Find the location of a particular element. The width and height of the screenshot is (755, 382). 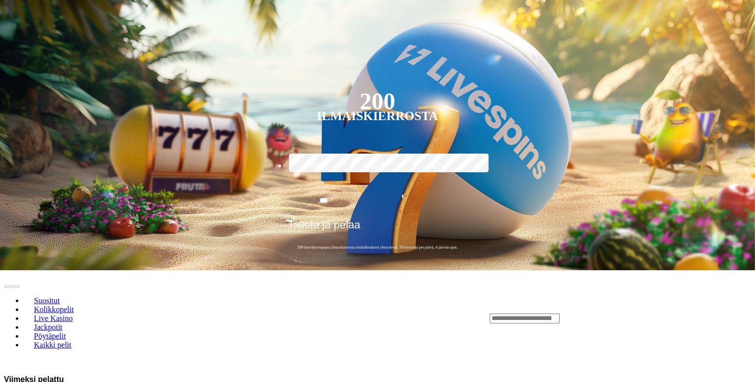

span: Jackpotit is located at coordinates (48, 327).